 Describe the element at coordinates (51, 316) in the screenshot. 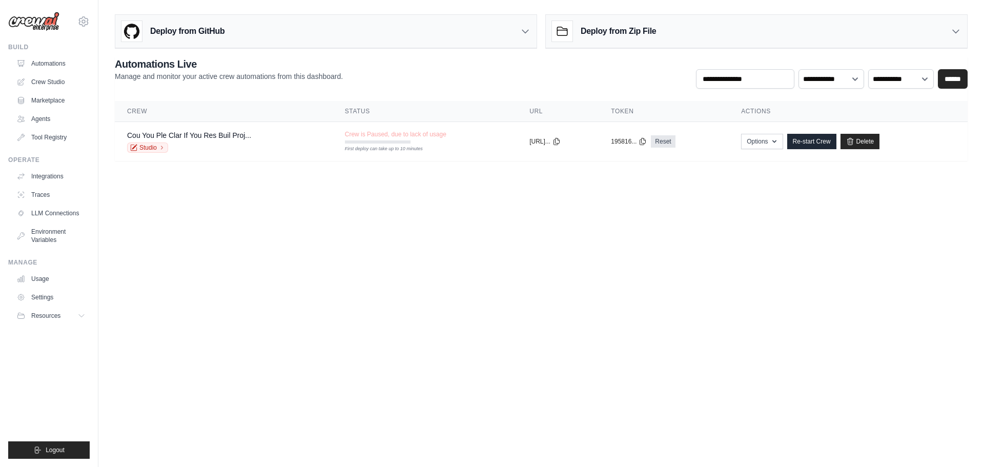

I see `button: Resources` at that location.